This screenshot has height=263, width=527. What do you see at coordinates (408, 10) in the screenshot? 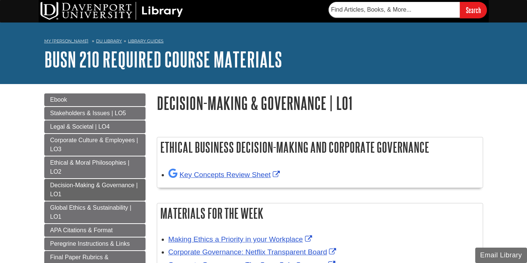
I see `form: Searches DU Library's articles, books, and more` at bounding box center [408, 10].